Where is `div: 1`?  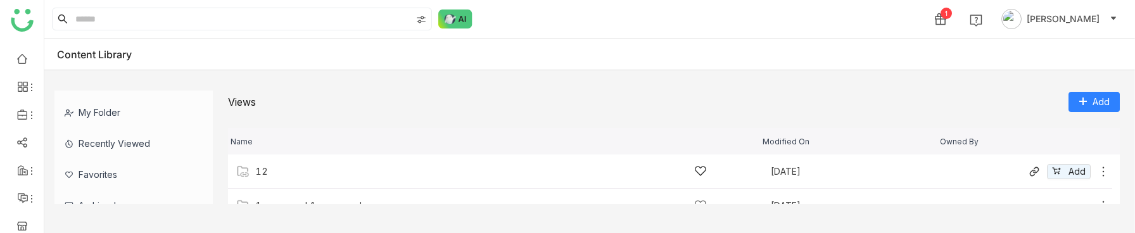 div: 1 is located at coordinates (946, 13).